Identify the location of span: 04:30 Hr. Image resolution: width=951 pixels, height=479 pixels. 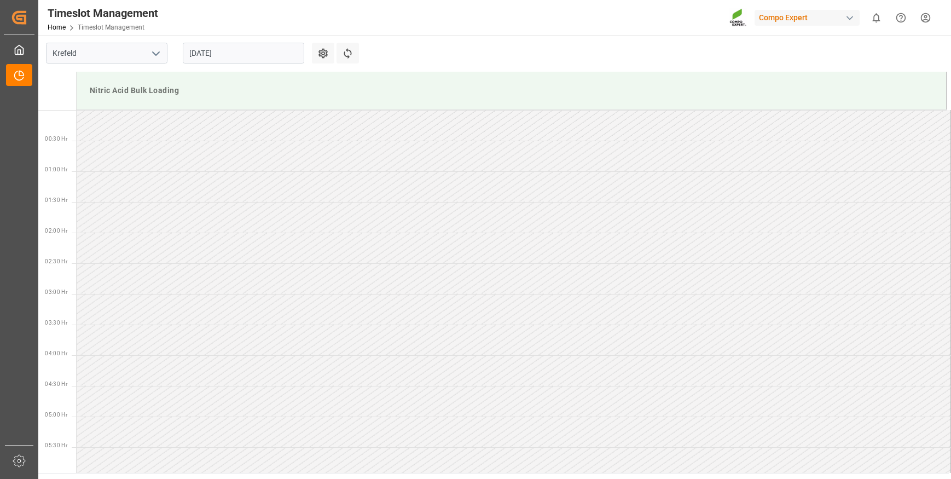
(56, 384).